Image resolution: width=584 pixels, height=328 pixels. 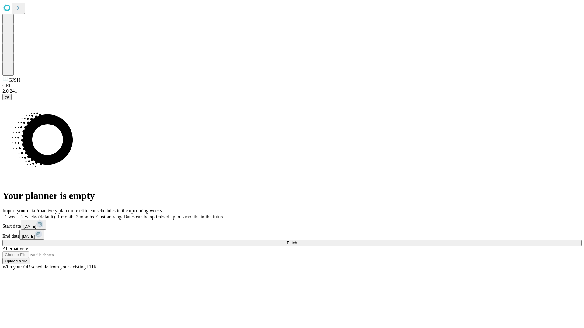 I want to click on span: 1 month, so click(x=65, y=217).